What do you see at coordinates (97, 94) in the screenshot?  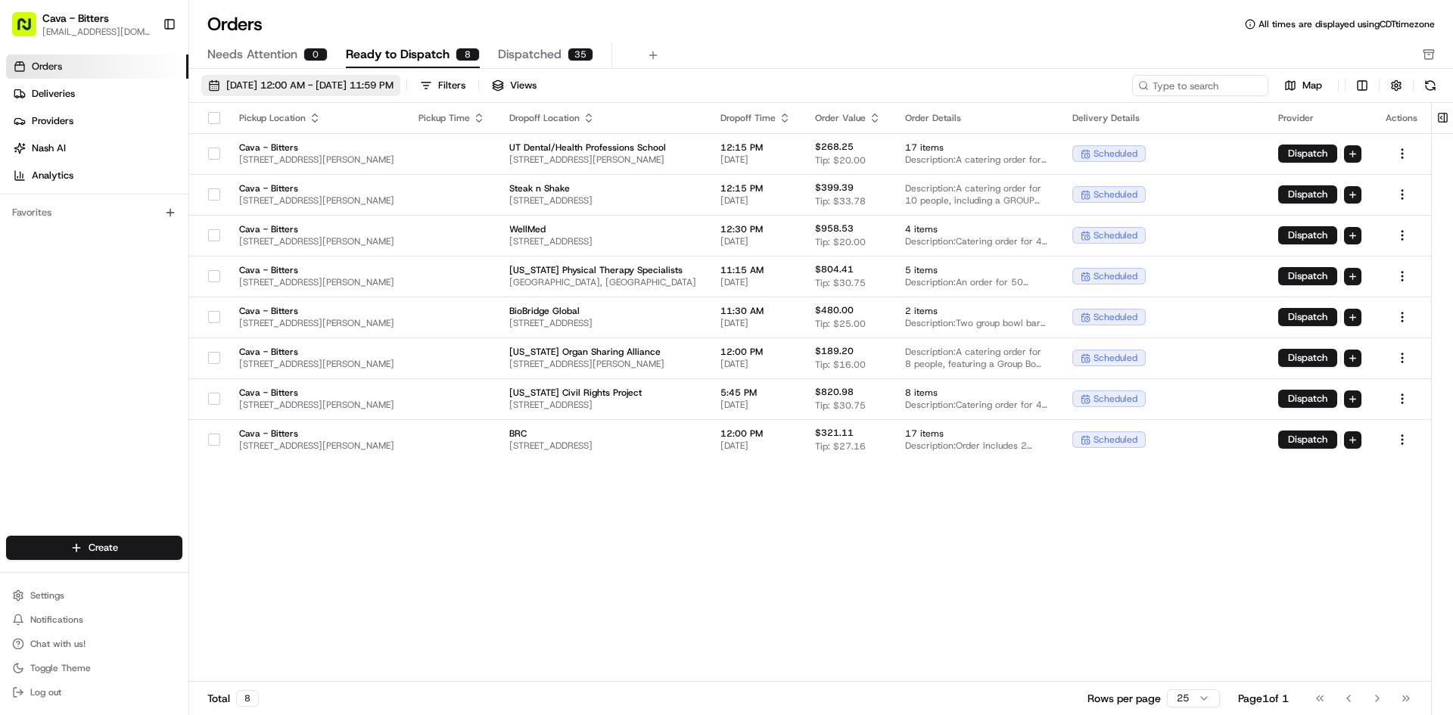 I see `a: Deliveries` at bounding box center [97, 94].